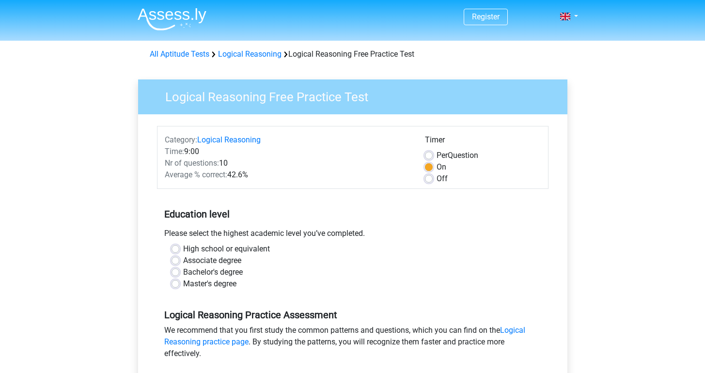 This screenshot has width=705, height=373. What do you see at coordinates (287, 152) in the screenshot?
I see `div: 9:00` at bounding box center [287, 152].